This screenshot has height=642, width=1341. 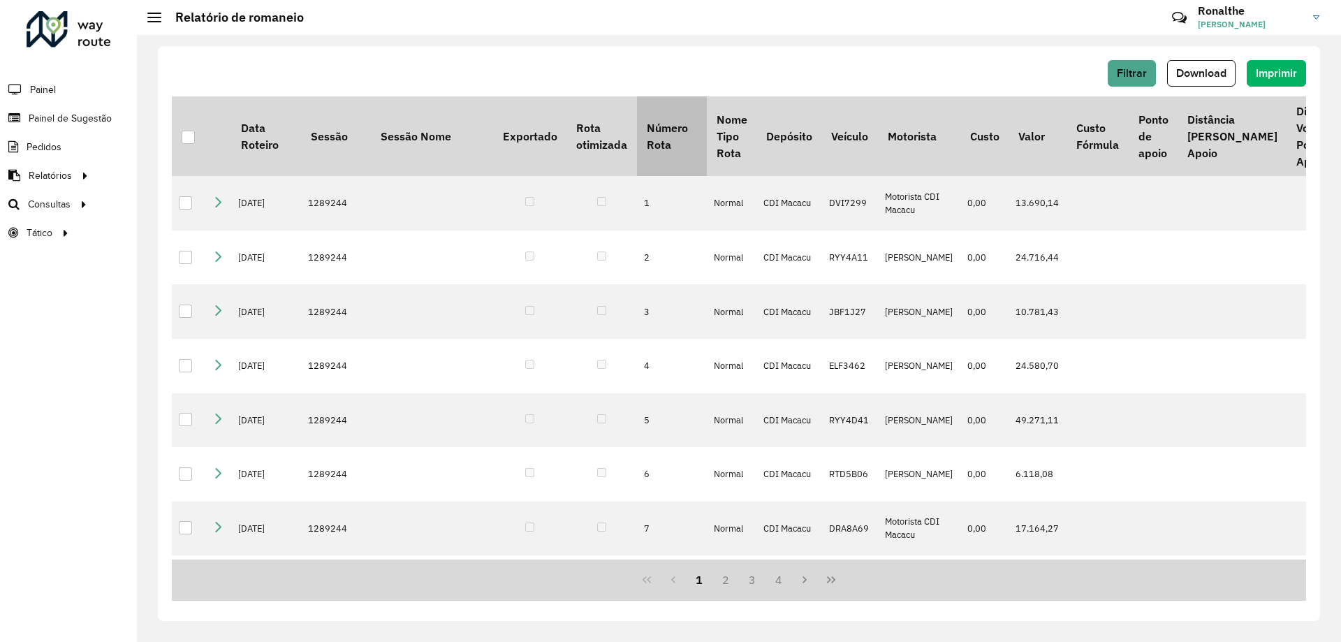 I want to click on button: 2, so click(x=726, y=580).